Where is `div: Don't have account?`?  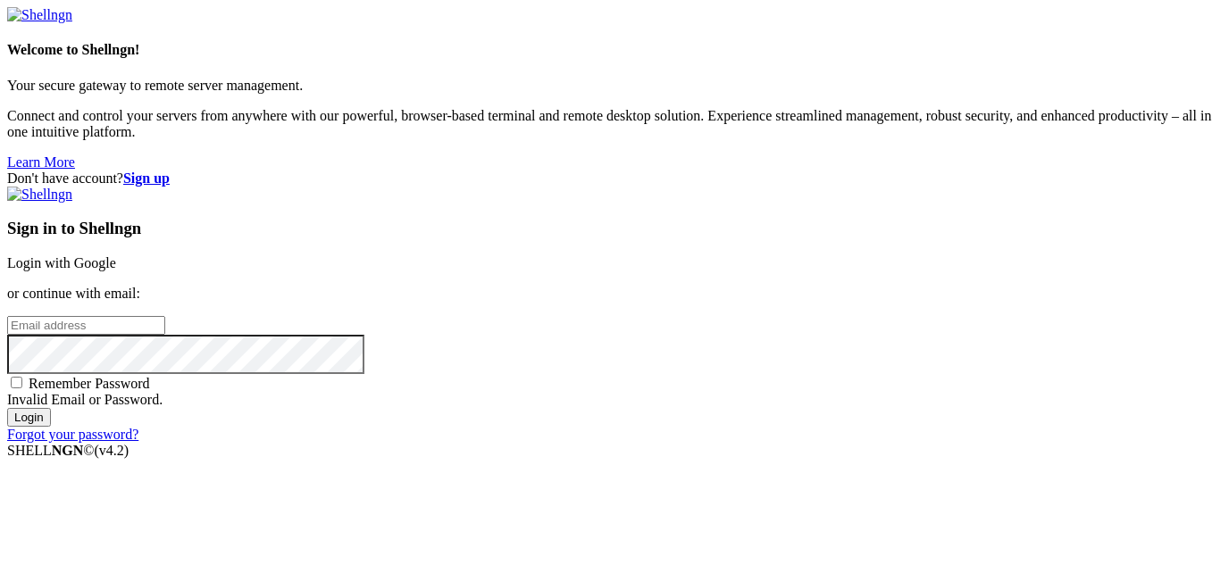 div: Don't have account? is located at coordinates (610, 179).